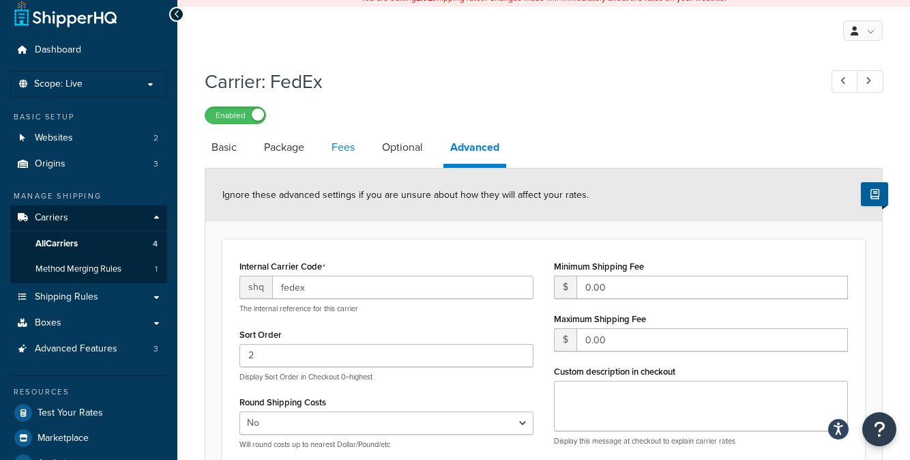 The width and height of the screenshot is (910, 460). What do you see at coordinates (89, 269) in the screenshot?
I see `li: Method Merging Rules` at bounding box center [89, 269].